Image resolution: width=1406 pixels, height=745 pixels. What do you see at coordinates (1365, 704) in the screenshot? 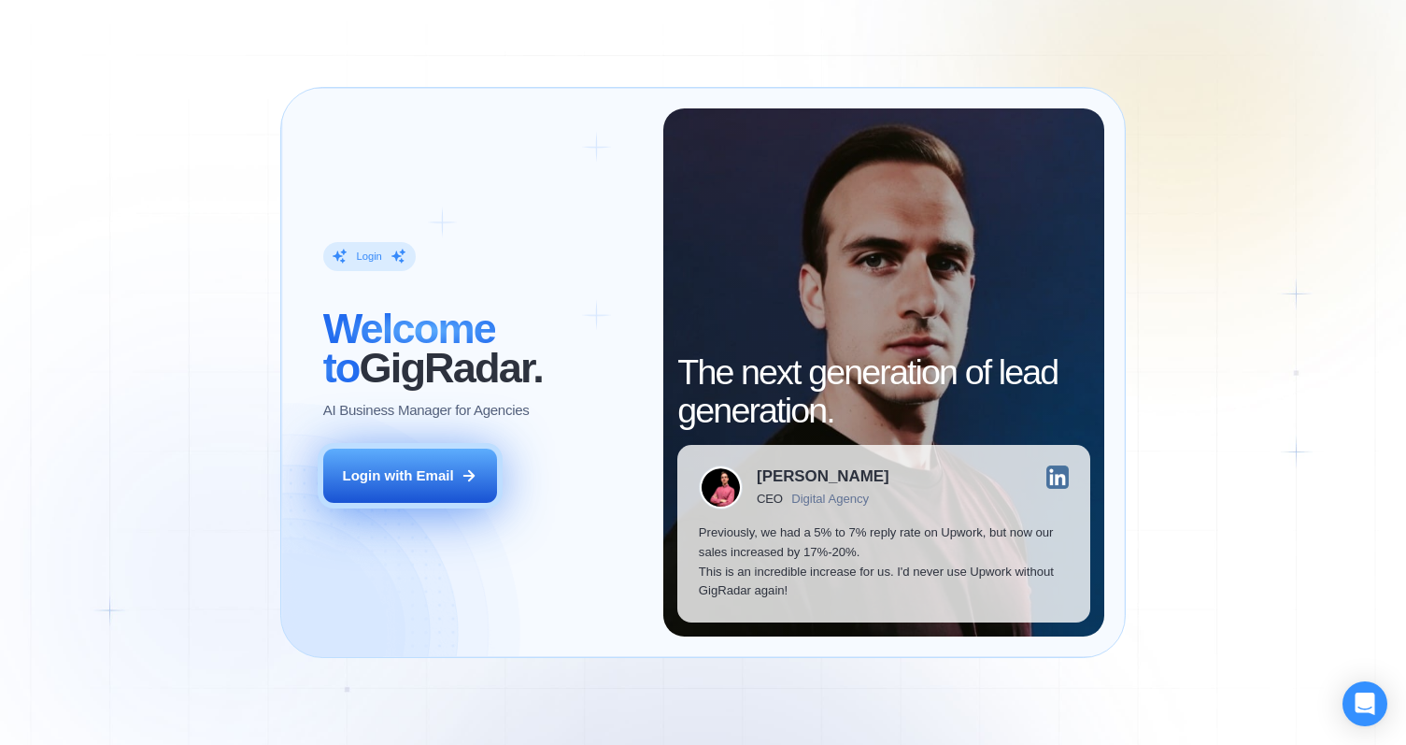
I see `div: Open Intercom Messenger` at bounding box center [1365, 704].